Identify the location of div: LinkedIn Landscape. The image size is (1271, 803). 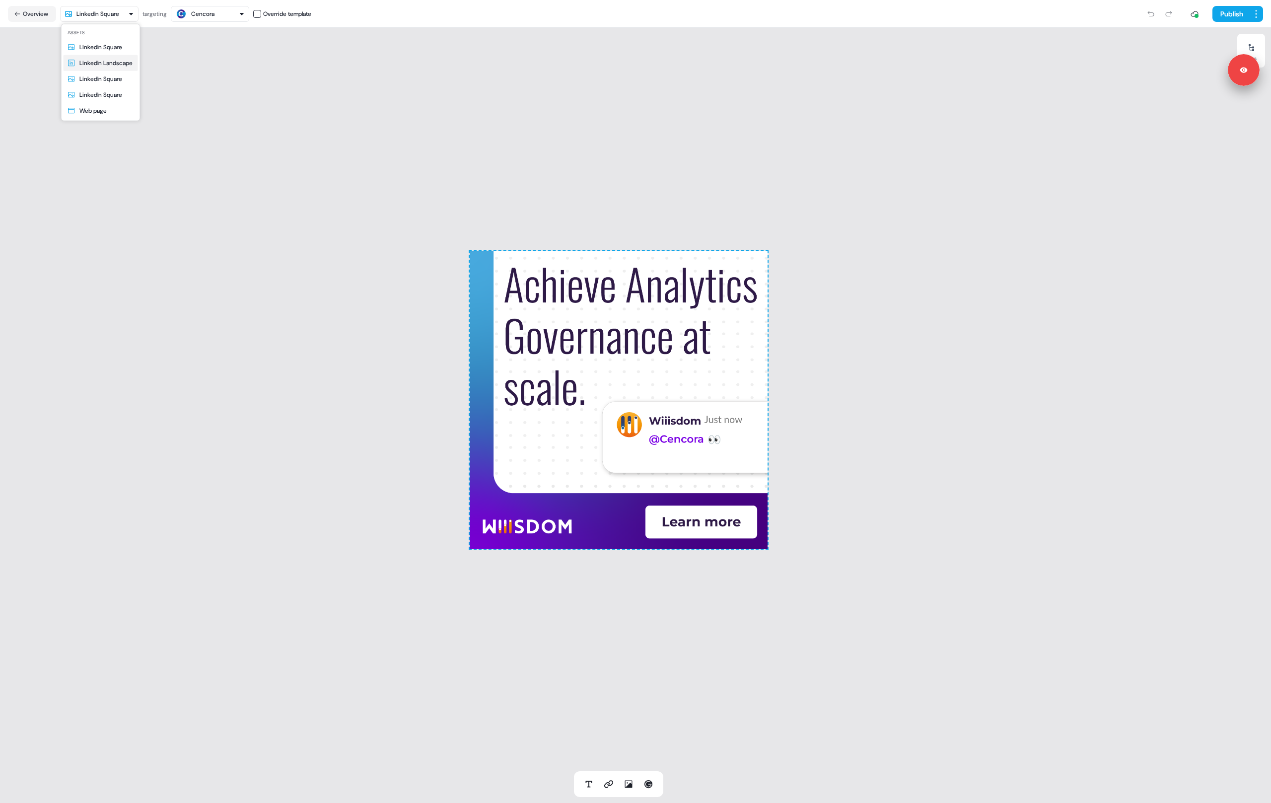
(106, 63).